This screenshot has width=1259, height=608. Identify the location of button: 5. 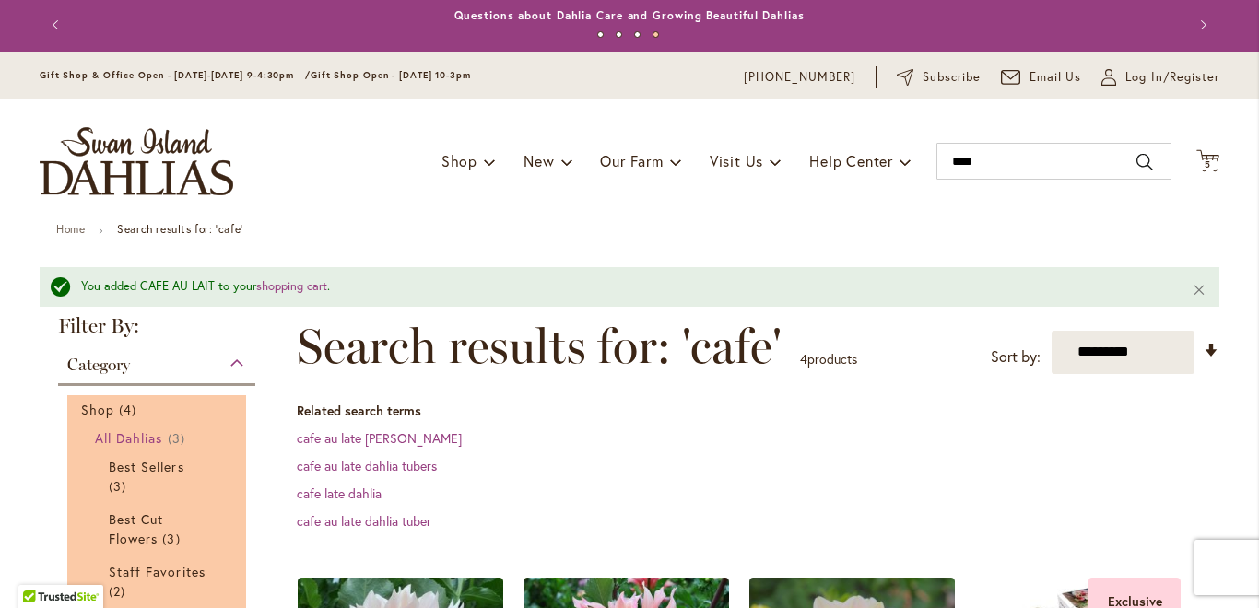
(1207, 161).